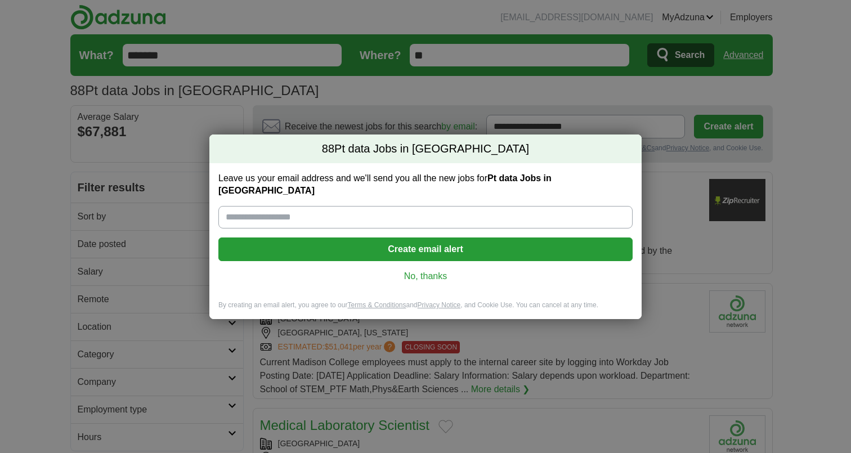  I want to click on a: No, thanks, so click(425, 276).